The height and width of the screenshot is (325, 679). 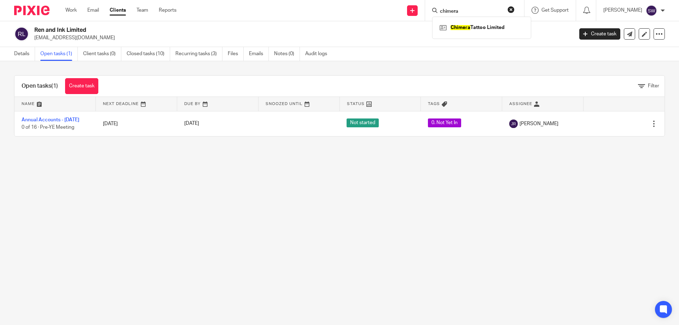 I want to click on span: Get Support, so click(x=555, y=10).